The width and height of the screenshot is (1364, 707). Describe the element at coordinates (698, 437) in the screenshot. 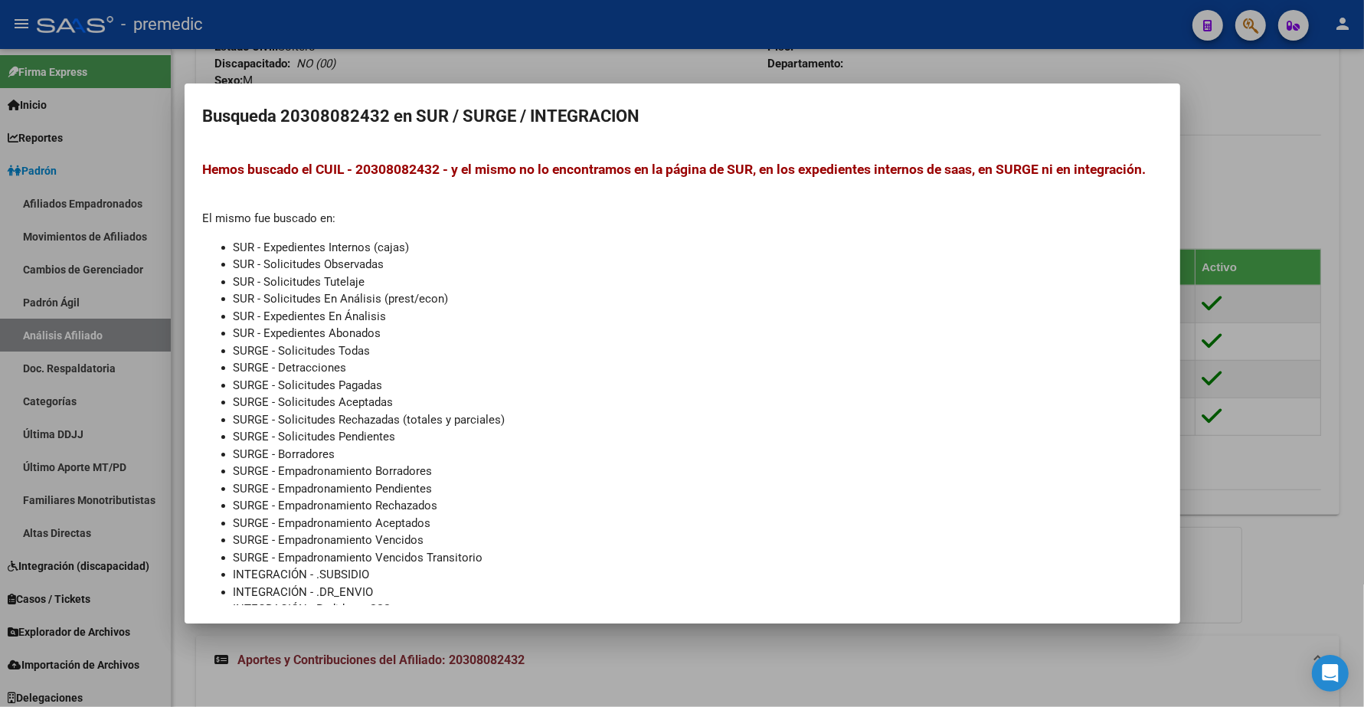

I see `li: SURGE - Solicitudes Pendientes` at that location.